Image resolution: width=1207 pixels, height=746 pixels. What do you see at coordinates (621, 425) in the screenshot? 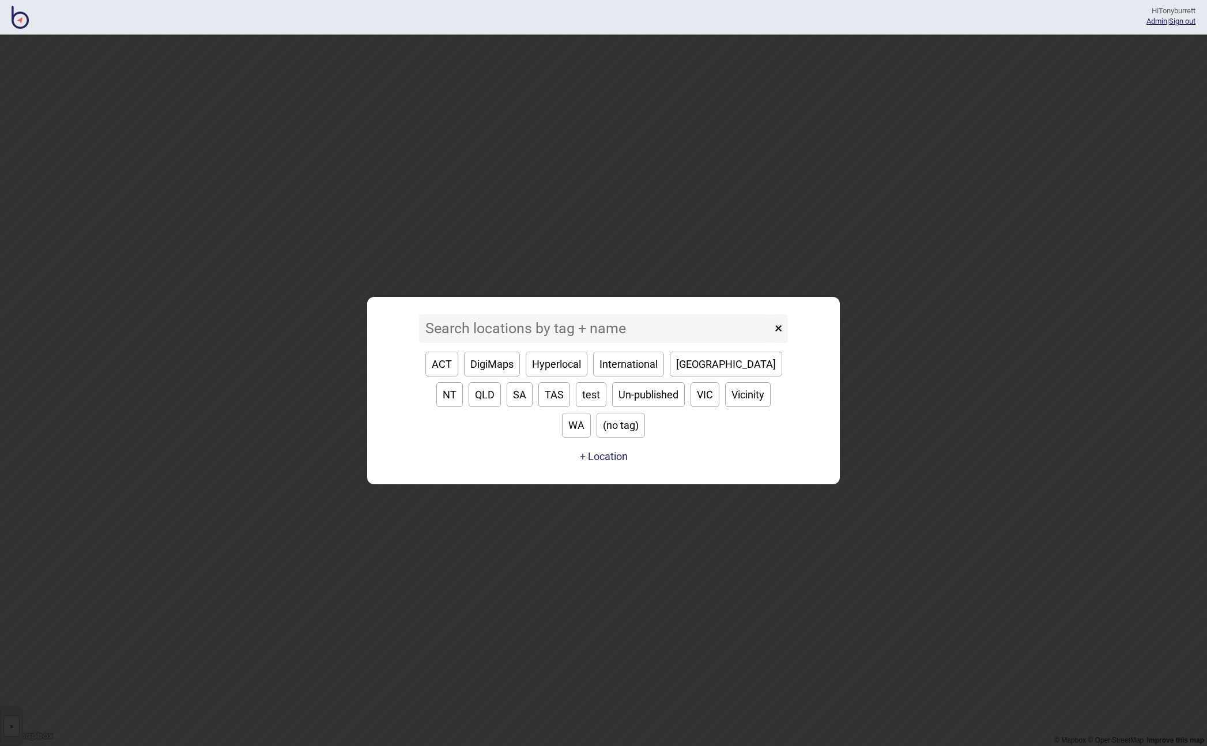
I see `button: (no tag)` at bounding box center [621, 425].